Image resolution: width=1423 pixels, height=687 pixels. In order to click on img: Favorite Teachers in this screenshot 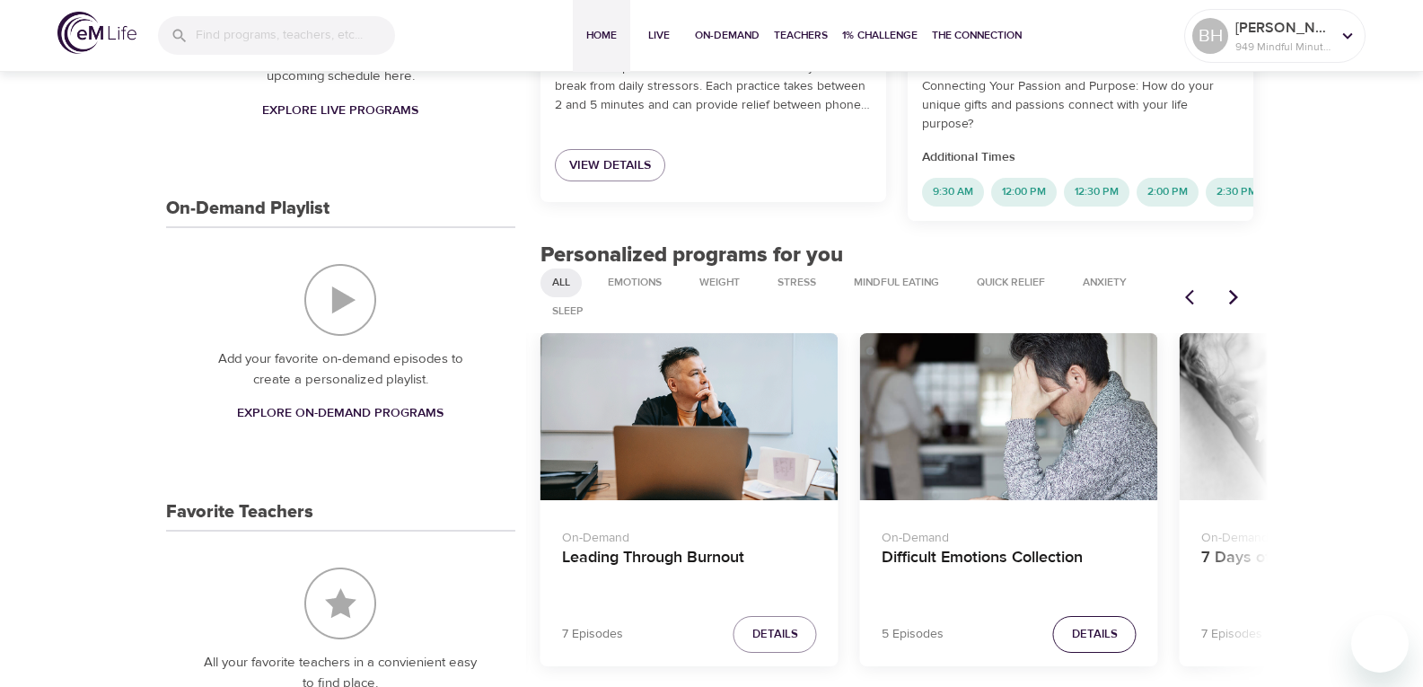, I will do `click(340, 603)`.